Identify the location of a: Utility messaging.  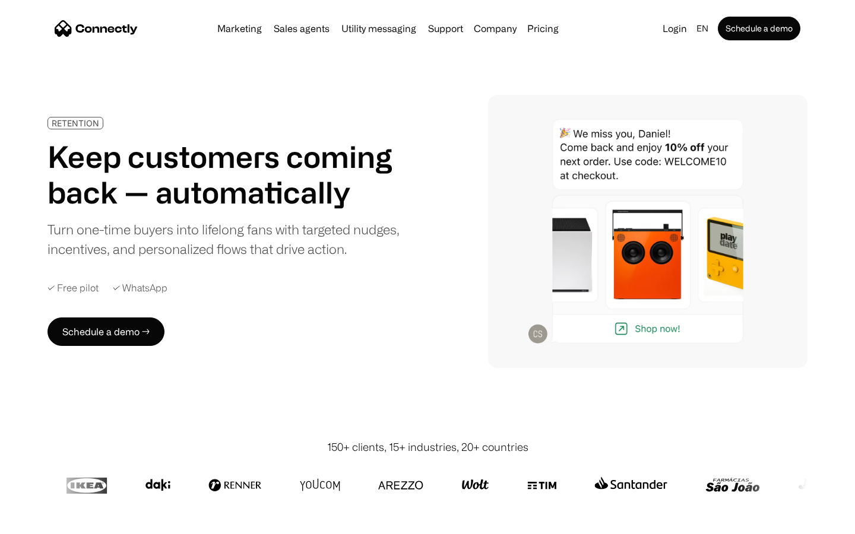
(379, 28).